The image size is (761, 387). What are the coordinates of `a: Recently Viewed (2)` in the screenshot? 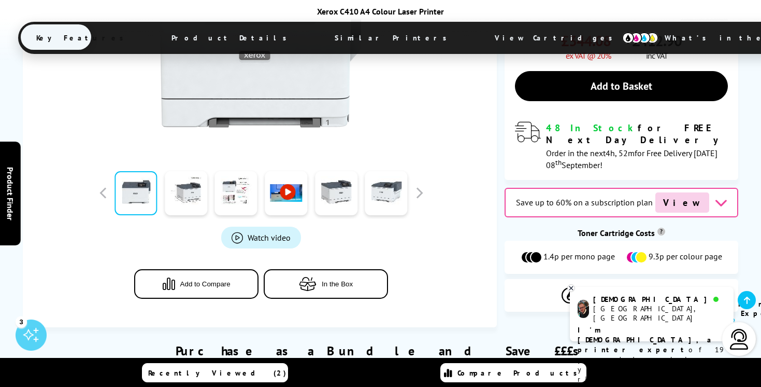 It's located at (215, 372).